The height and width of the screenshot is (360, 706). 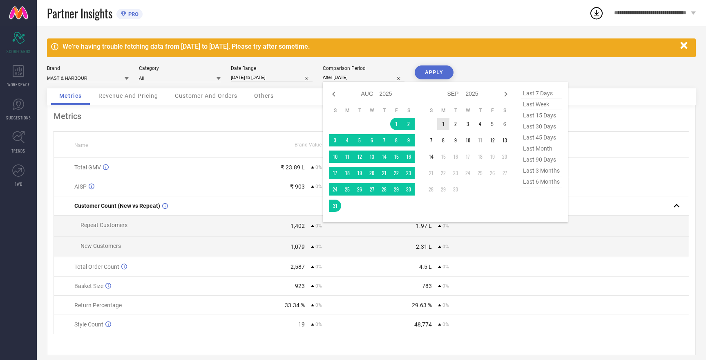 What do you see at coordinates (264, 96) in the screenshot?
I see `span: Others` at bounding box center [264, 96].